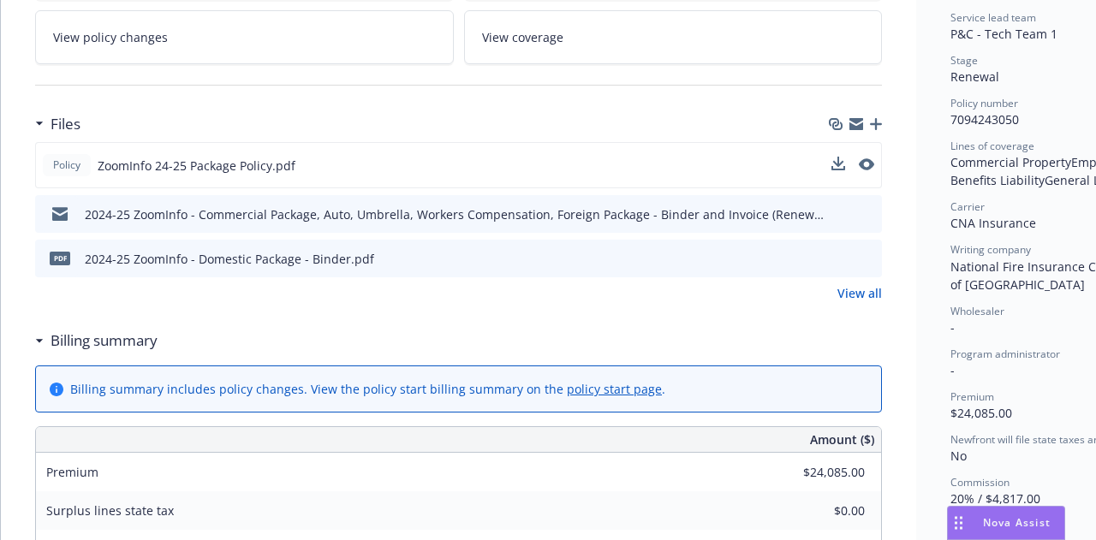  I want to click on span: Policy, so click(67, 165).